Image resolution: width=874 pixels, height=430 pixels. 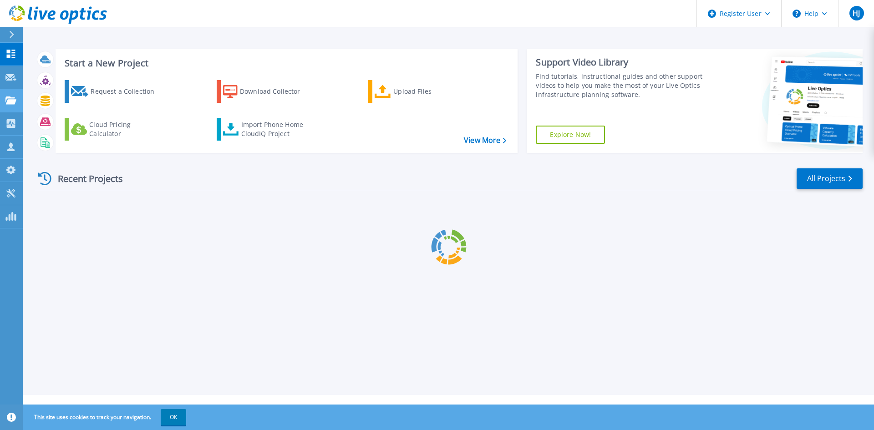 What do you see at coordinates (115, 129) in the screenshot?
I see `a: Cloud Pricing Calculator` at bounding box center [115, 129].